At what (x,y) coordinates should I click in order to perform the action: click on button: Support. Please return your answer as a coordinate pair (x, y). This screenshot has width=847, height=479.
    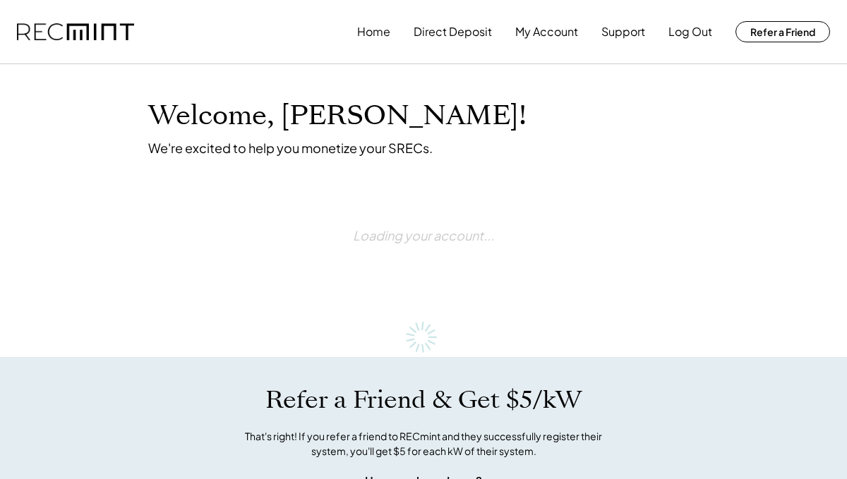
    Looking at the image, I should click on (623, 32).